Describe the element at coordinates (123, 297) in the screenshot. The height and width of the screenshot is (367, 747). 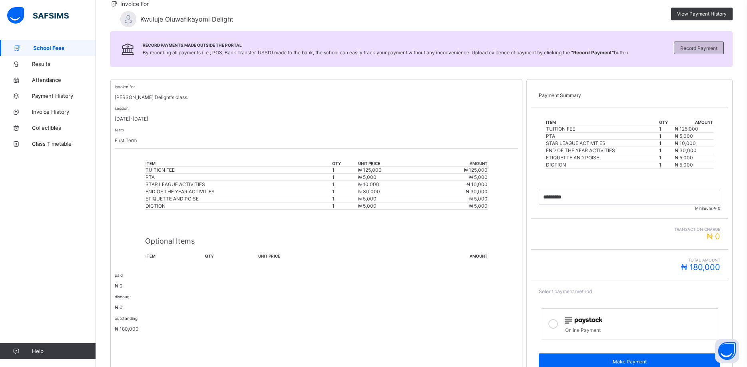
I see `small: discount` at that location.